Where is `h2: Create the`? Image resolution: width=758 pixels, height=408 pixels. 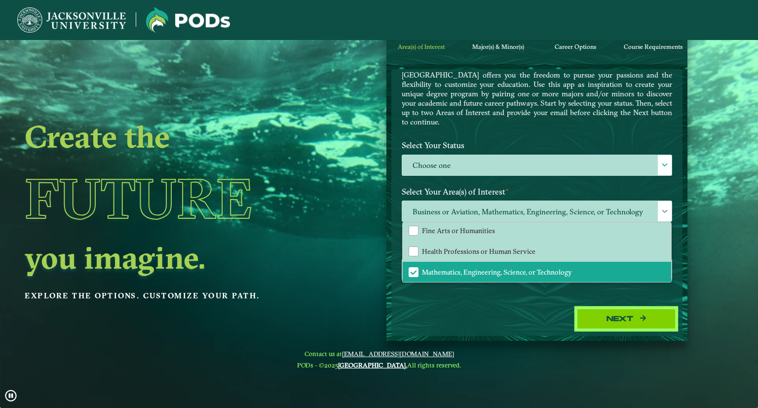 h2: Create the is located at coordinates (170, 136).